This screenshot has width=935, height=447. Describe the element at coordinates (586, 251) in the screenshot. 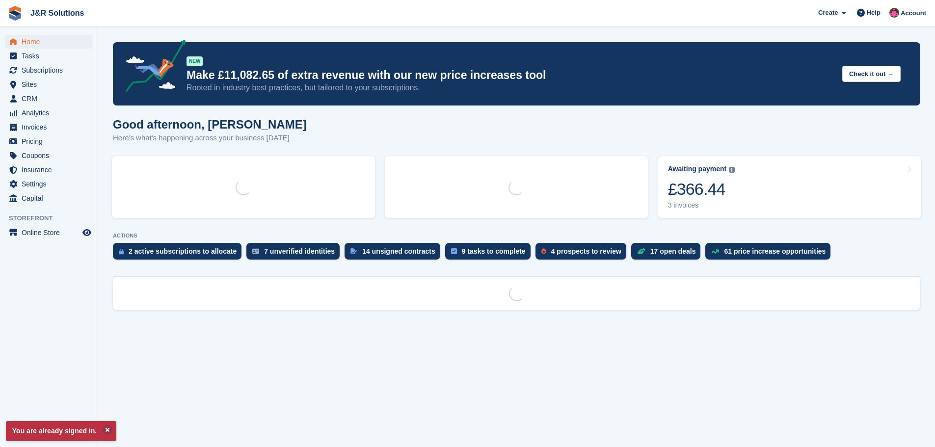

I see `div: 4 prospects to review` at that location.